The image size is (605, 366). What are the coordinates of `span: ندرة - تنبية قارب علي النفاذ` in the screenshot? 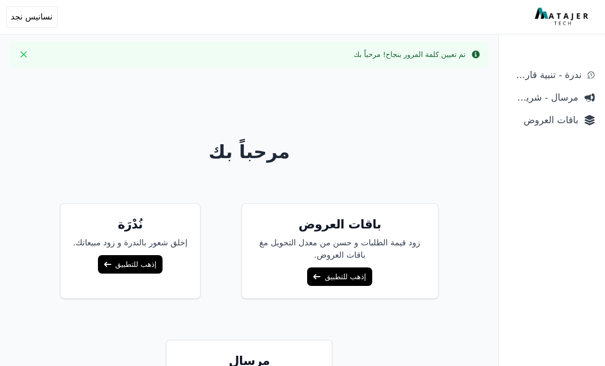 It's located at (545, 75).